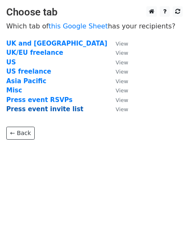 The width and height of the screenshot is (189, 240). I want to click on div: Chat Widget, so click(168, 220).